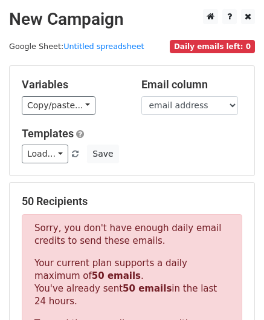 Image resolution: width=264 pixels, height=320 pixels. Describe the element at coordinates (132, 19) in the screenshot. I see `h2: New Campaign` at that location.